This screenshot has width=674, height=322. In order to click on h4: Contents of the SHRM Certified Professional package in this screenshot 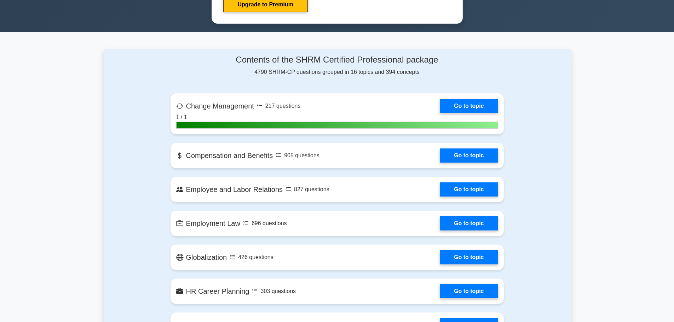, I will do `click(337, 60)`.